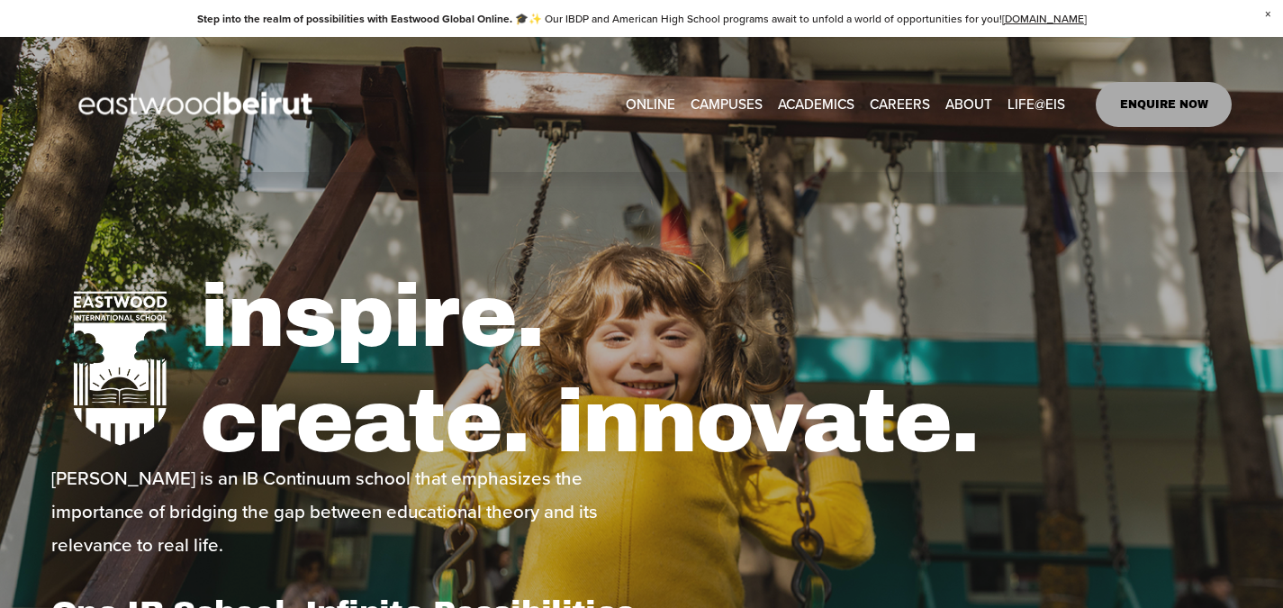  I want to click on span: CAMPUSES, so click(727, 104).